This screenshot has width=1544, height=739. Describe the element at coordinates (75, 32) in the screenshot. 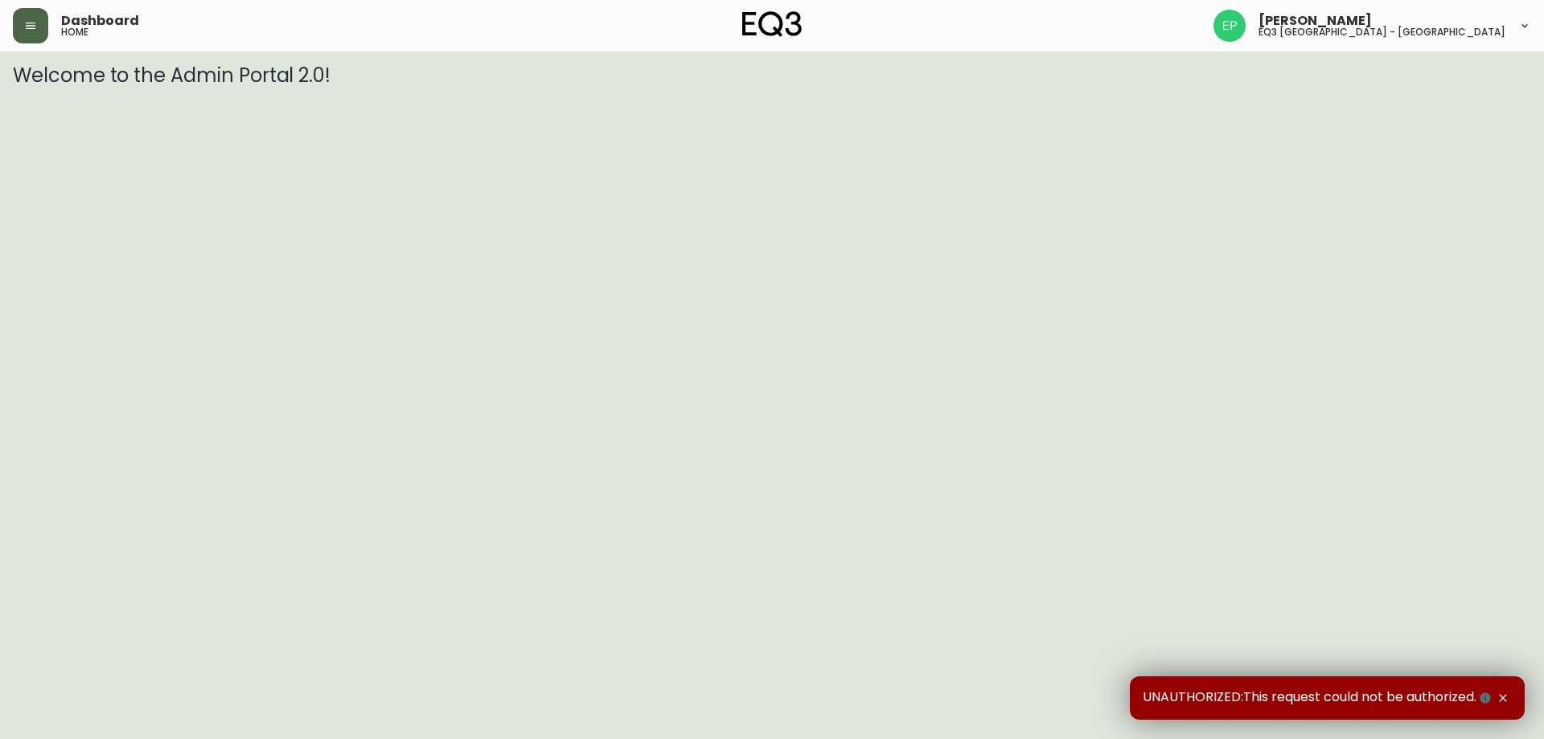

I see `h5: home` at that location.